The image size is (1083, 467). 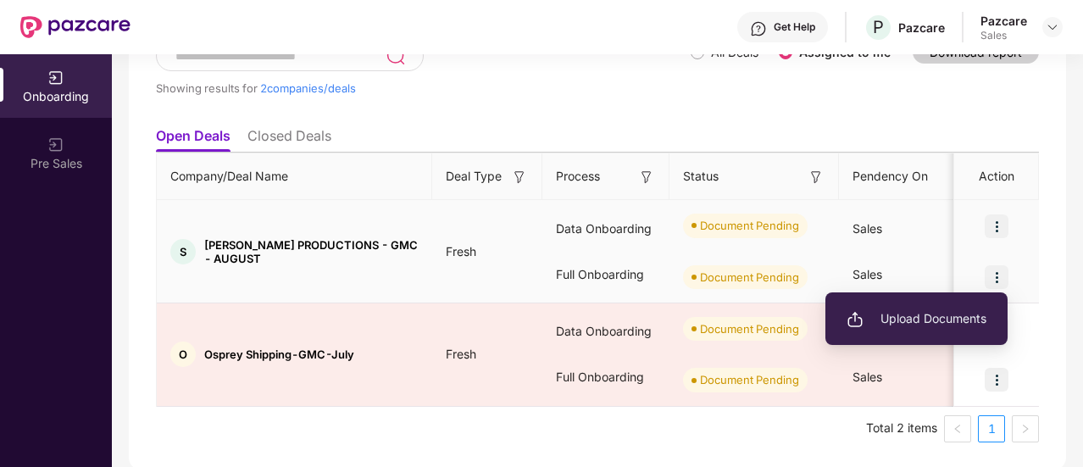 I want to click on span: Osprey Shipping-GMC-July, so click(x=279, y=354).